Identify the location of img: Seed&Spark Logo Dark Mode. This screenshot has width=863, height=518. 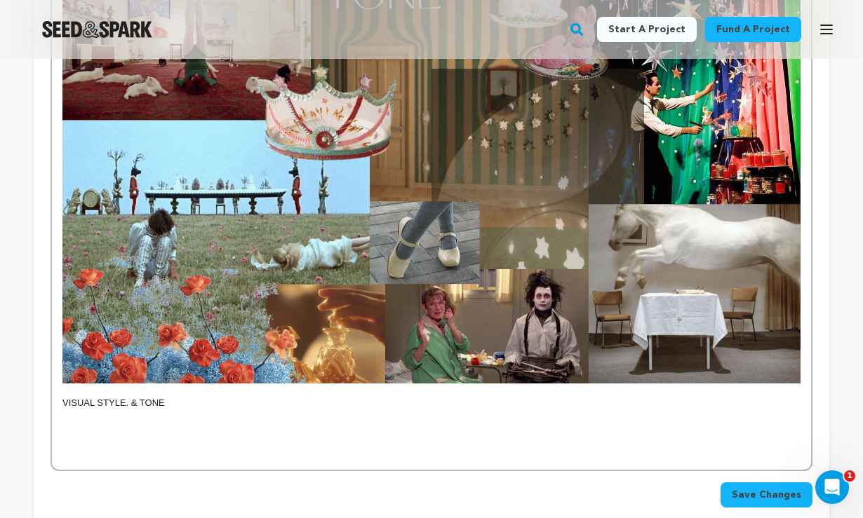
(97, 29).